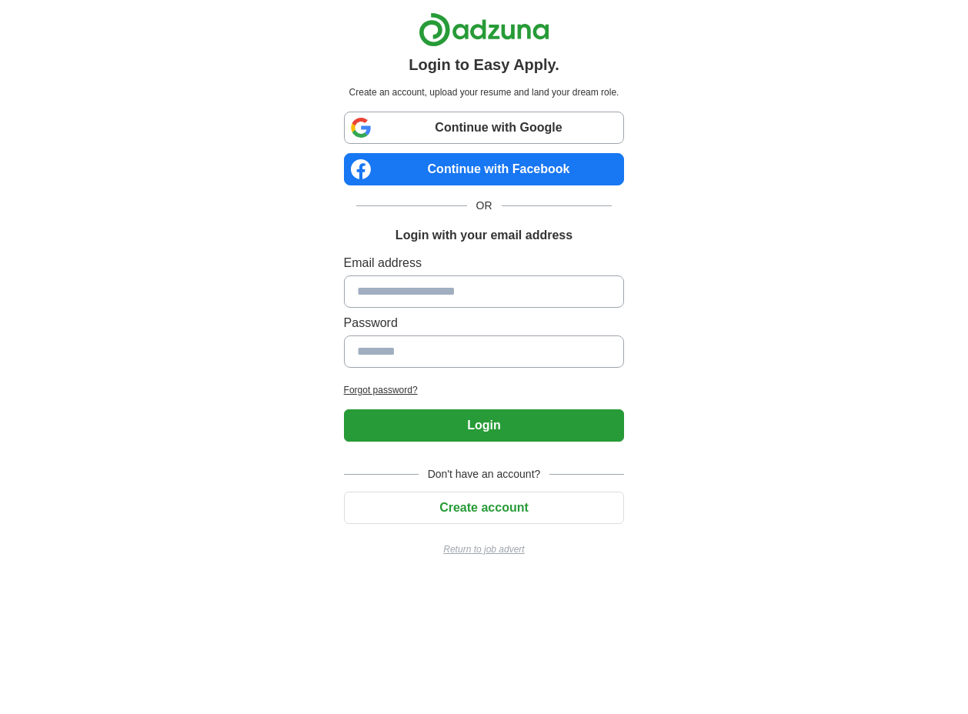 Image resolution: width=968 pixels, height=714 pixels. Describe the element at coordinates (484, 206) in the screenshot. I see `span: OR` at that location.